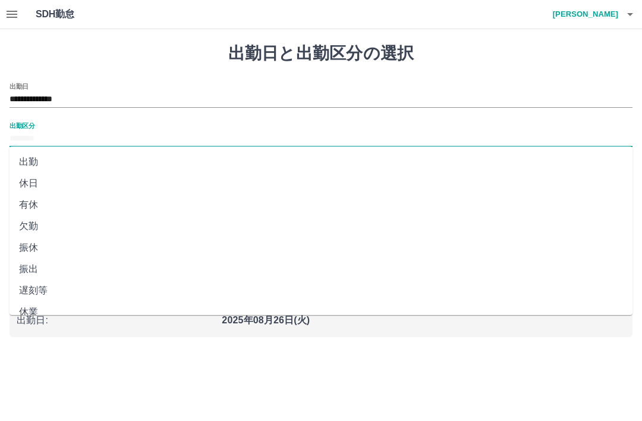 The width and height of the screenshot is (642, 421). Describe the element at coordinates (321, 205) in the screenshot. I see `li: 有休` at that location.